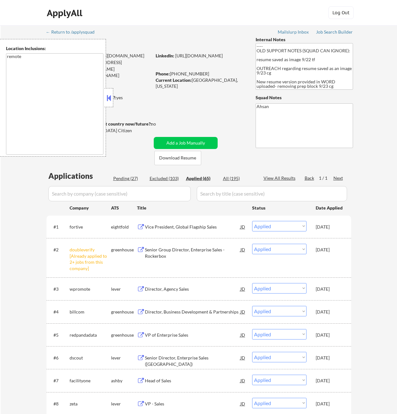 Image resolution: width=397 pixels, height=414 pixels. What do you see at coordinates (335, 32) in the screenshot?
I see `div: Job Search Builder` at bounding box center [335, 32].